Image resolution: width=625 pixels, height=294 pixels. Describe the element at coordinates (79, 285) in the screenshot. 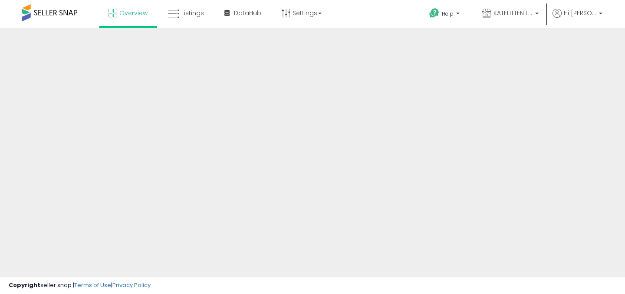

I see `div: seller snap | |` at that location.